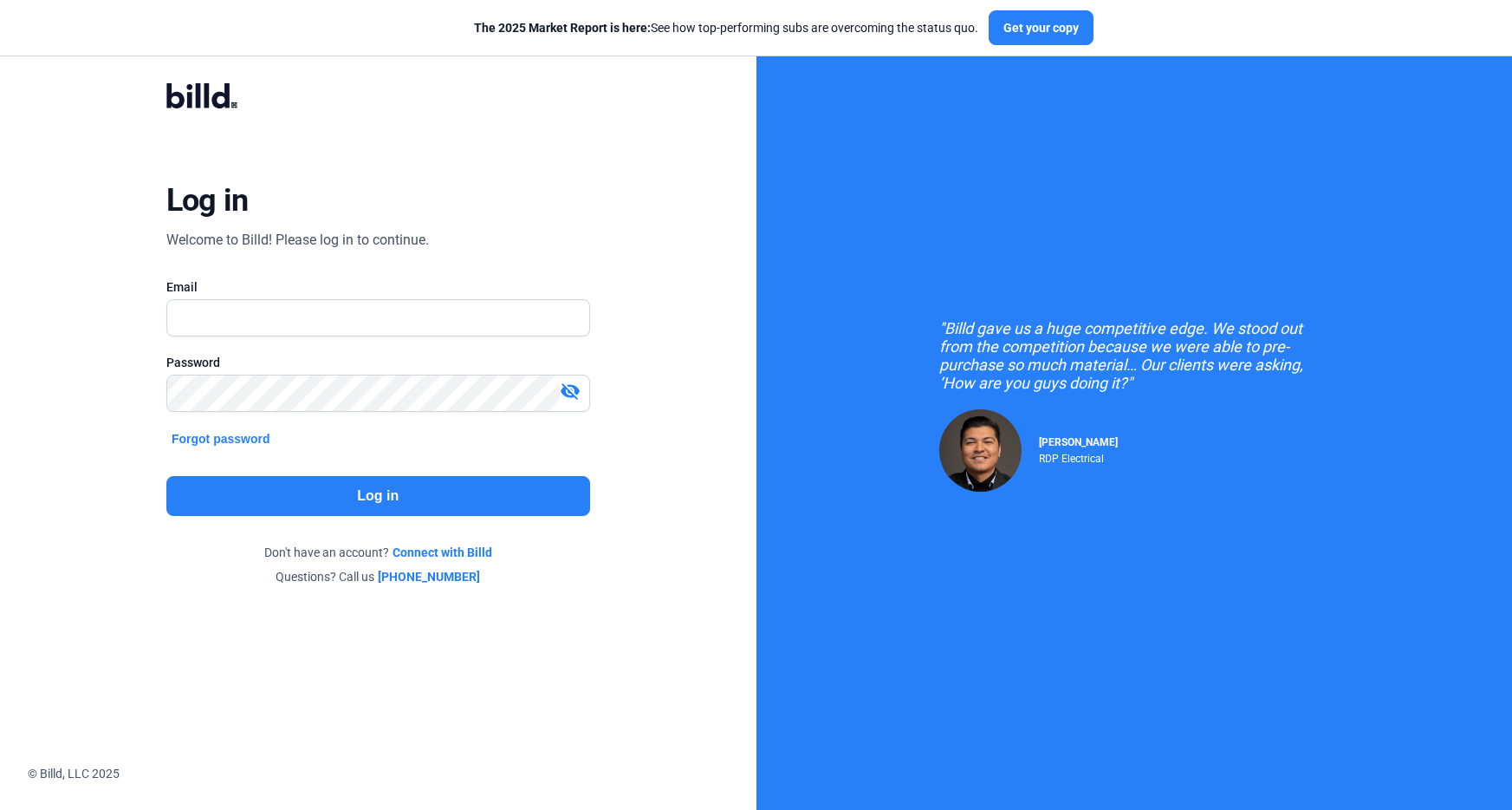 The image size is (1512, 810). Describe the element at coordinates (726, 28) in the screenshot. I see `div: See how top-performing subs are overcoming the status quo.` at that location.